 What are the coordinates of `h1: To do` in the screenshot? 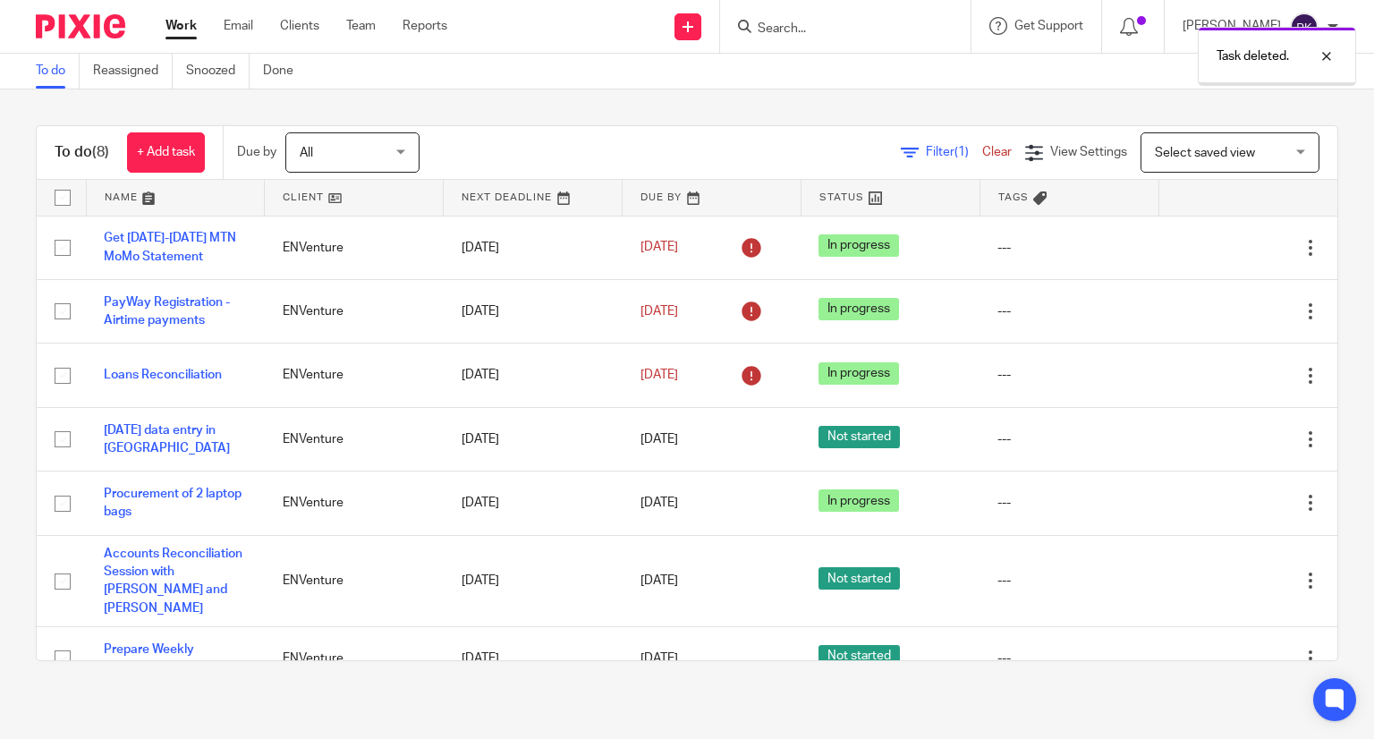 It's located at (81, 152).